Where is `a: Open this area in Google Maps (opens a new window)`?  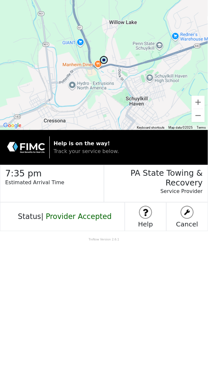 a: Open this area in Google Maps (opens a new window) is located at coordinates (12, 126).